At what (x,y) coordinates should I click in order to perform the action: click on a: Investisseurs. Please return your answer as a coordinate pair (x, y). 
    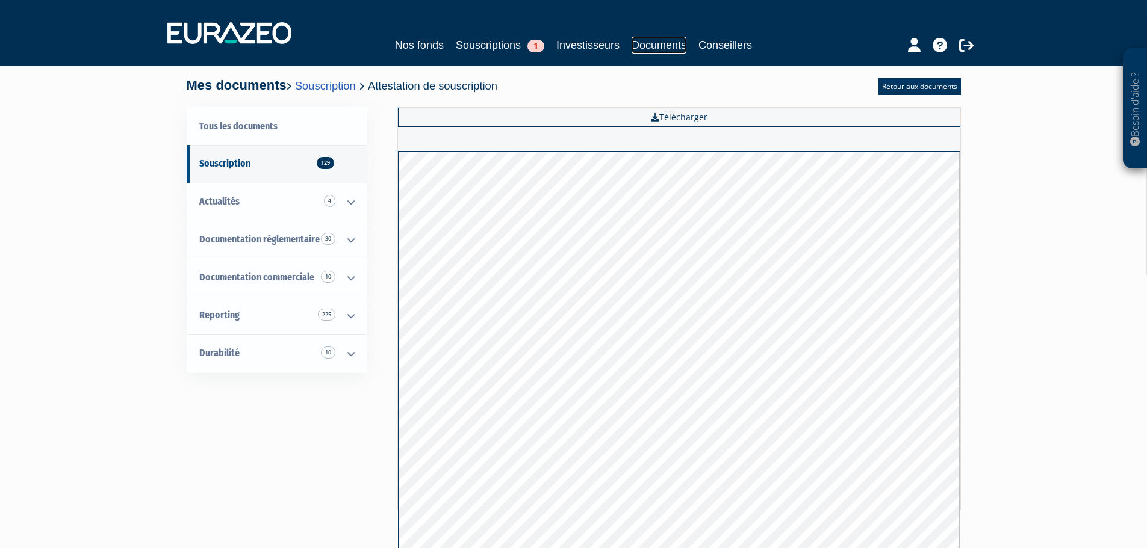
    Looking at the image, I should click on (588, 45).